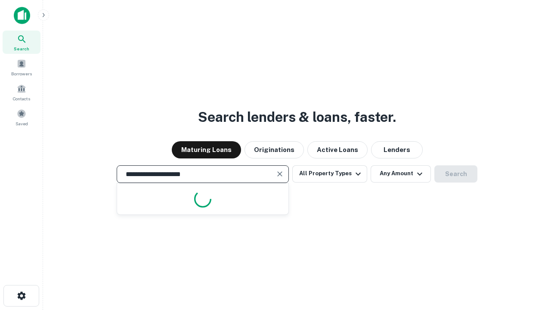 Image resolution: width=551 pixels, height=310 pixels. I want to click on div: Saved, so click(22, 117).